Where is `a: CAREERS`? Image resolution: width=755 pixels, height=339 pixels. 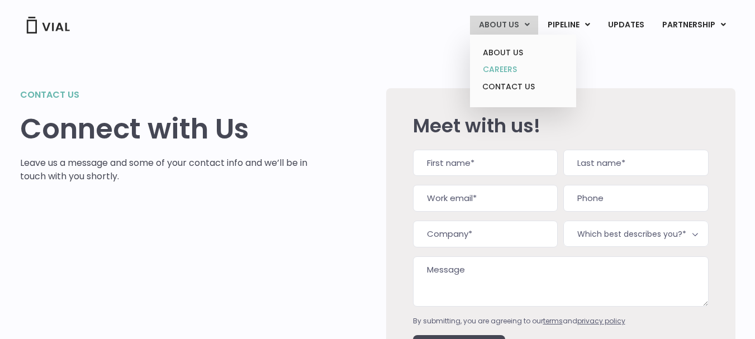
a: CAREERS is located at coordinates (522, 69).